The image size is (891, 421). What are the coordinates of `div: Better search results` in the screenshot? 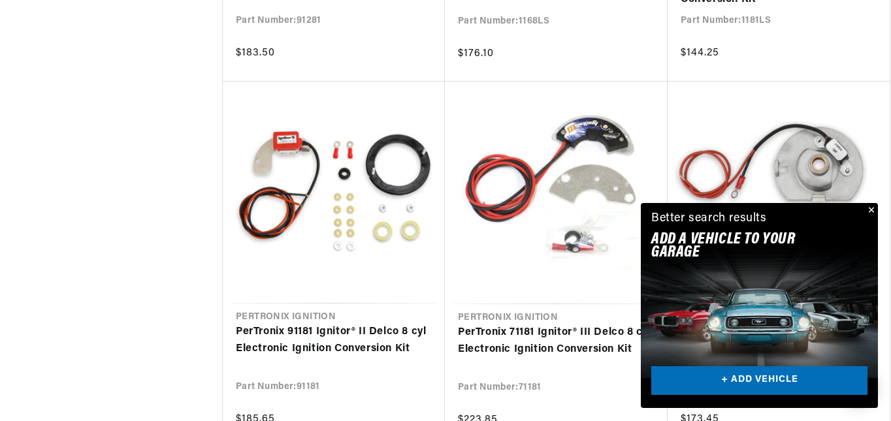 It's located at (708, 219).